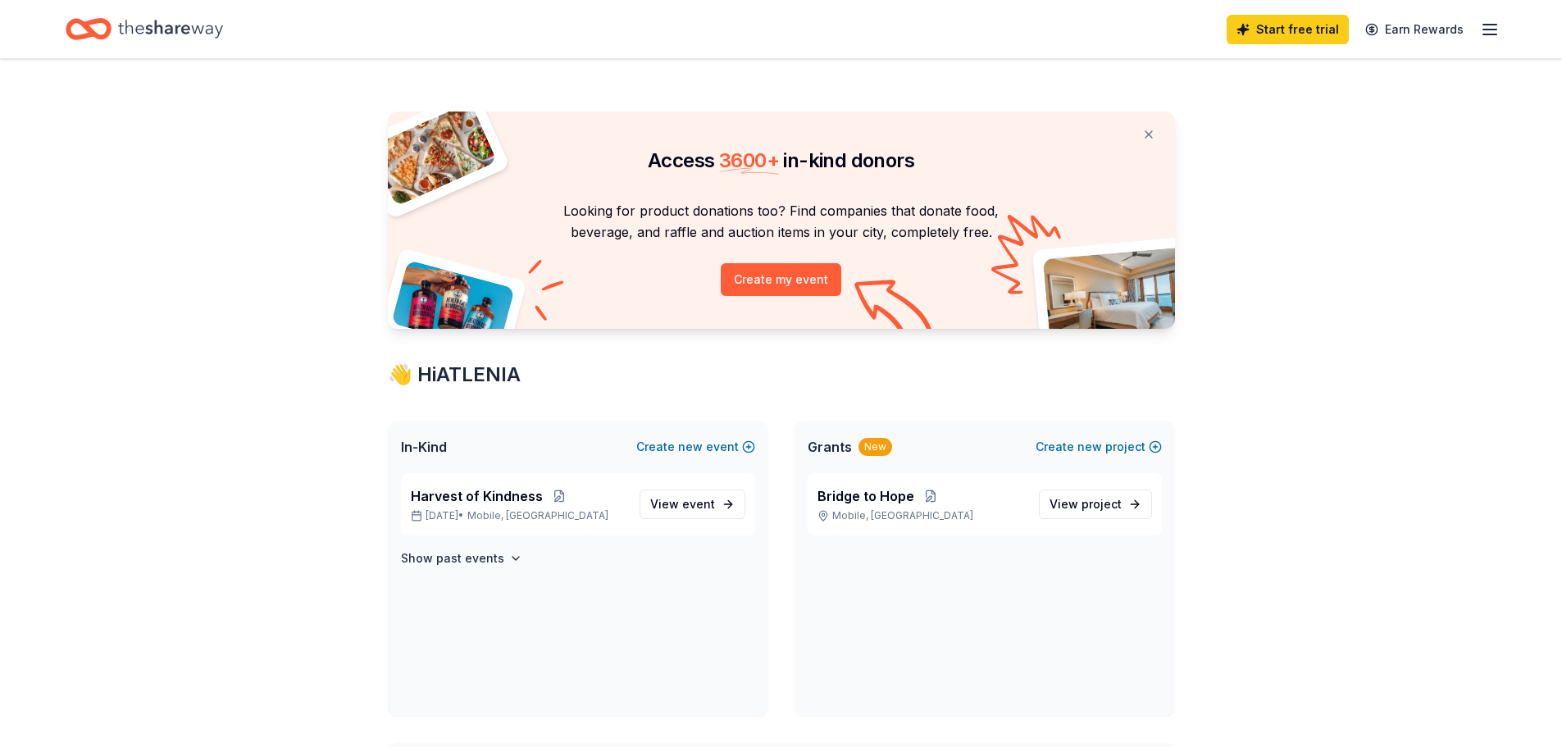  Describe the element at coordinates (748, 160) in the screenshot. I see `span: 3600 +` at that location.